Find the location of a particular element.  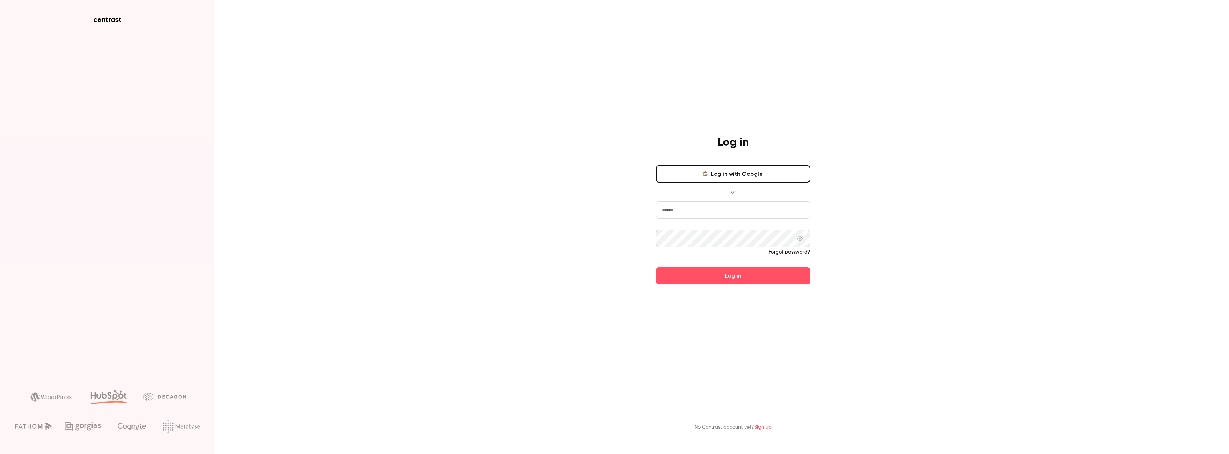

button: Log in is located at coordinates (733, 276).